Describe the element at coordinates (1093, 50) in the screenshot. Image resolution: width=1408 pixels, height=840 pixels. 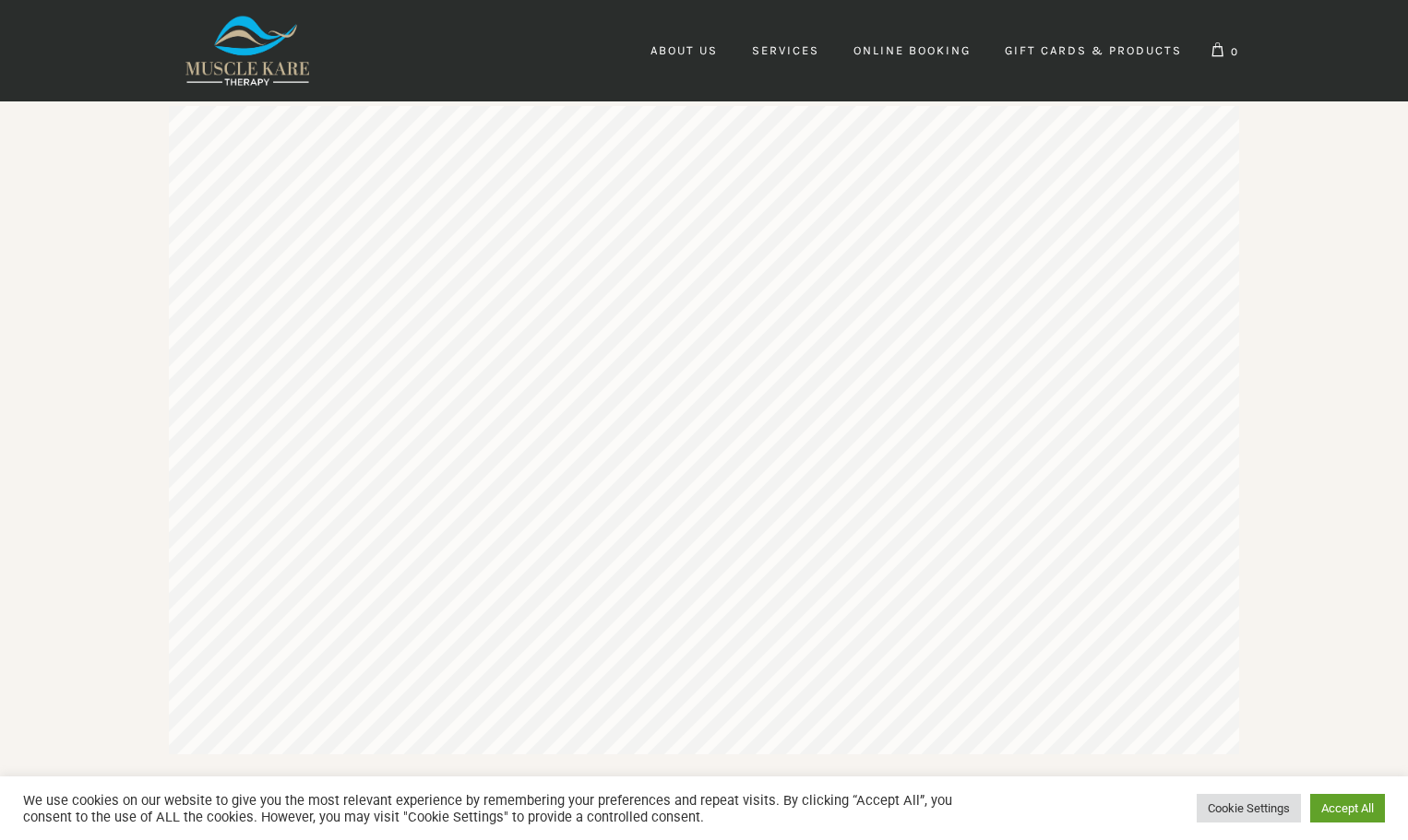
I see `span: Gift Cards & Products` at that location.